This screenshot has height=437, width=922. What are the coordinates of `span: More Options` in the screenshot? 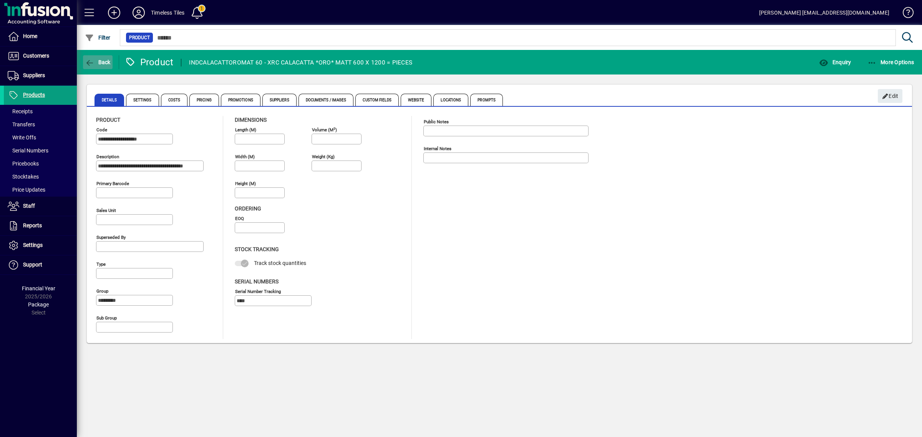 It's located at (891, 62).